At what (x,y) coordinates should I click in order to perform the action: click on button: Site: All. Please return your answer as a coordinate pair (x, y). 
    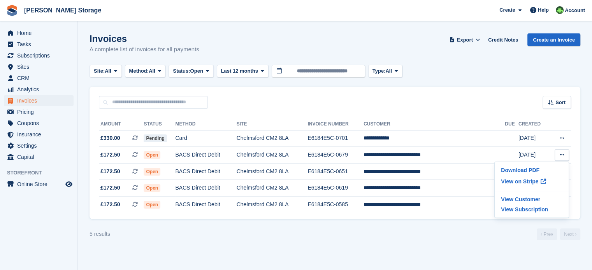
    Looking at the image, I should click on (105, 71).